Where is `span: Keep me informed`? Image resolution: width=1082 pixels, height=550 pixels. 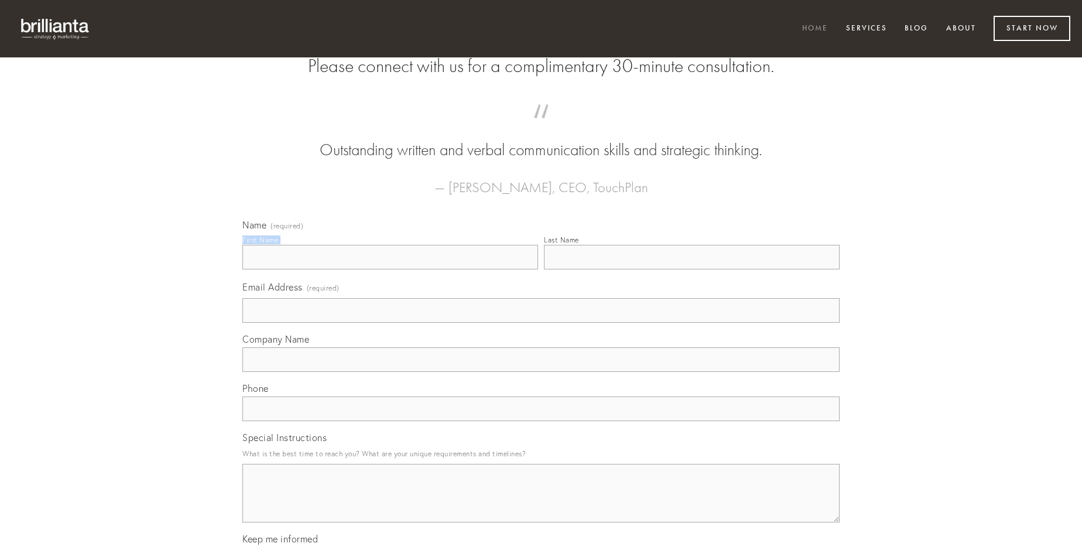 span: Keep me informed is located at coordinates (280, 539).